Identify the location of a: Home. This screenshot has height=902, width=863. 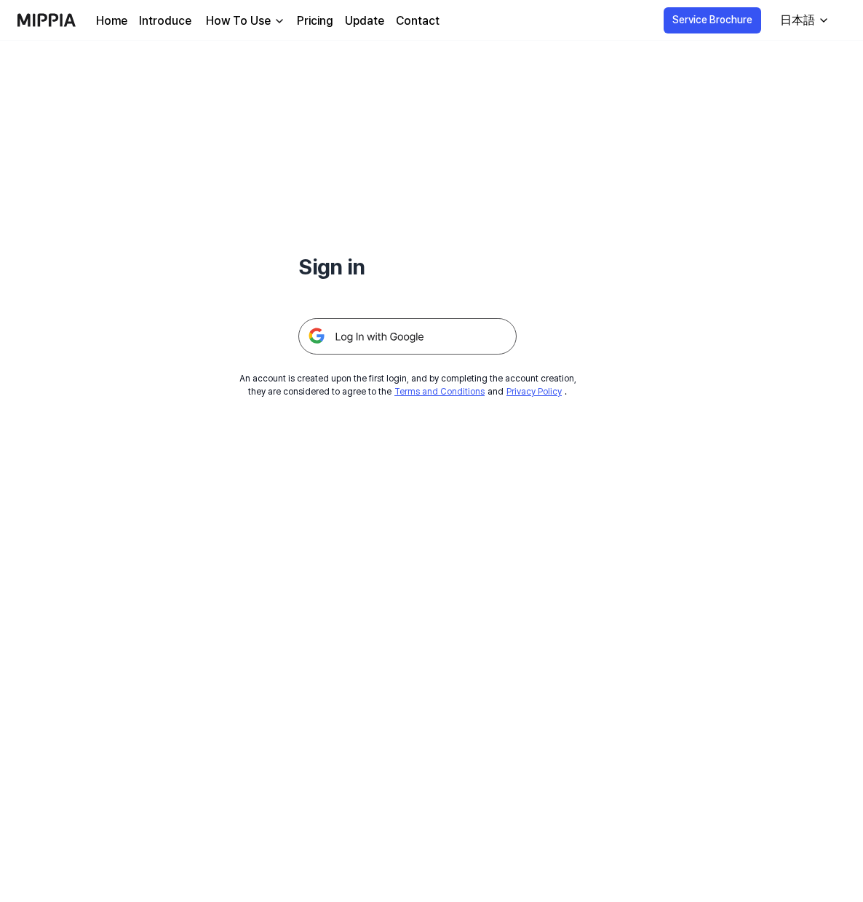
(111, 21).